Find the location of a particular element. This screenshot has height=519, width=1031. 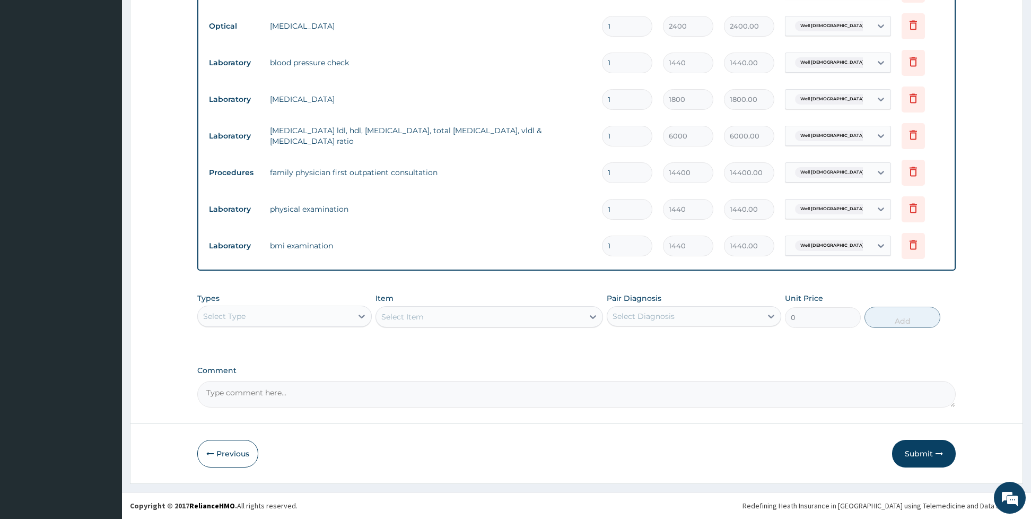

label: Unit Price is located at coordinates (804, 298).